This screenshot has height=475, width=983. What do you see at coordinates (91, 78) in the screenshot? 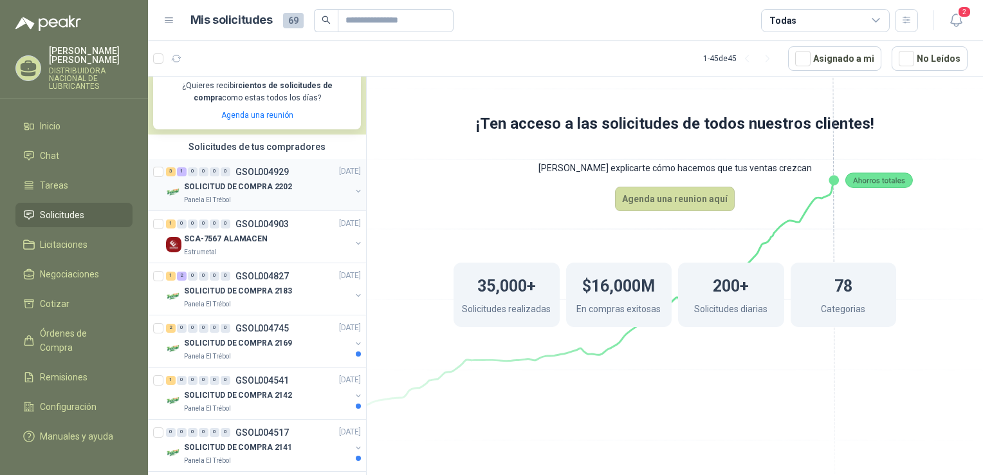
I see `p: DISTRIBUIDORA NACIONAL DE LUBRICANTES` at bounding box center [91, 78].